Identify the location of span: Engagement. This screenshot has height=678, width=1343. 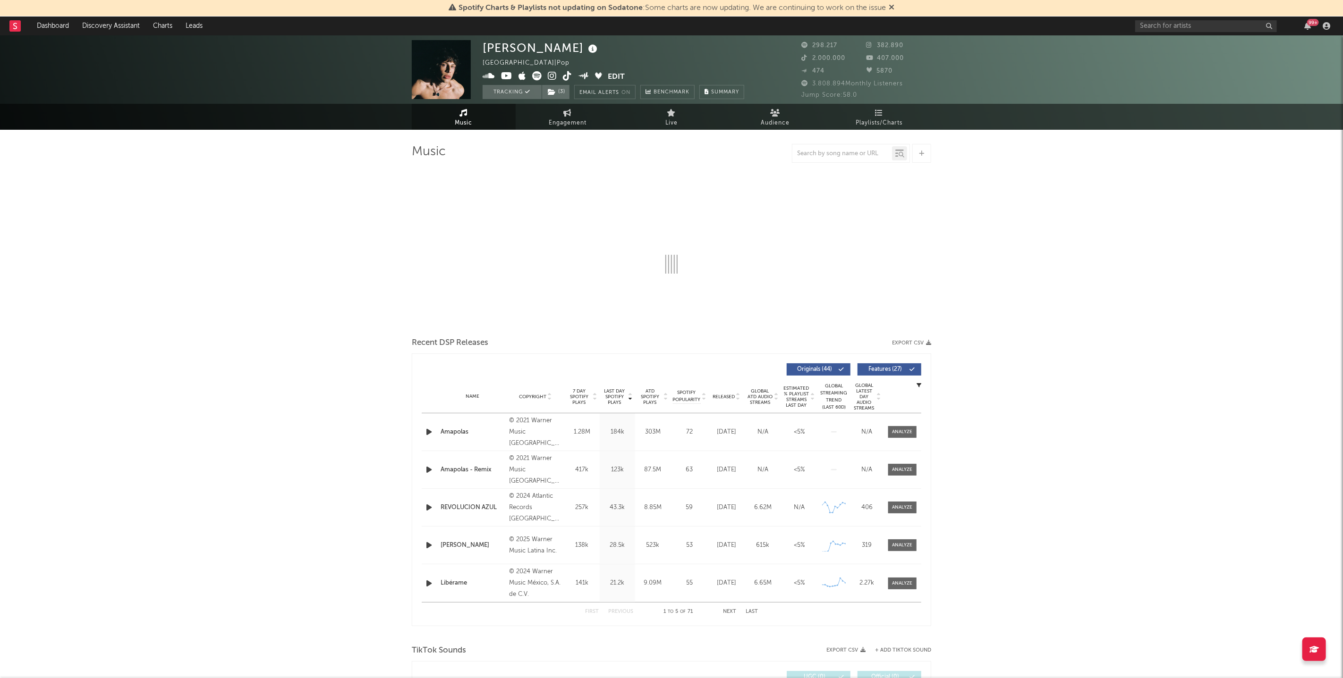
(567, 123).